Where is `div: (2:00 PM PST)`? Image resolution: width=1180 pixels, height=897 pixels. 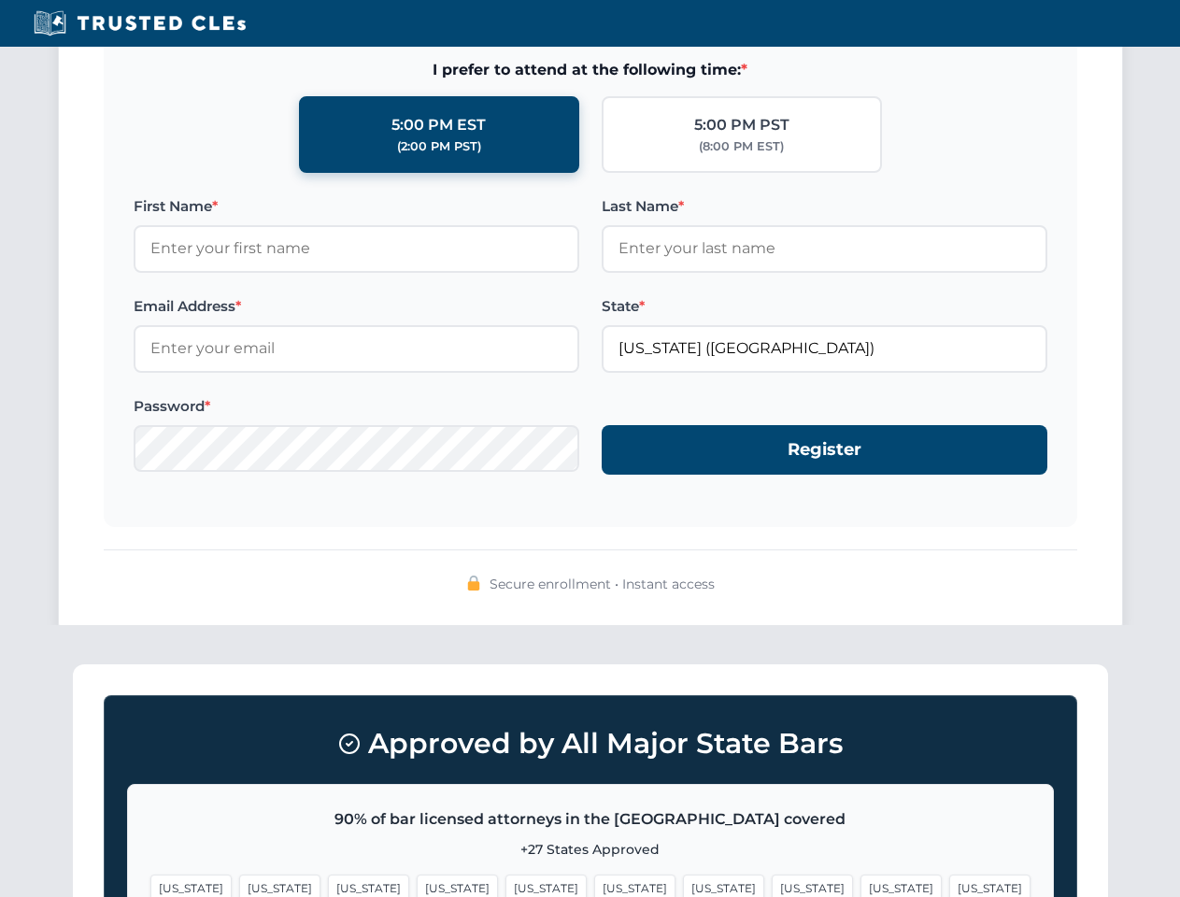 div: (2:00 PM PST) is located at coordinates (439, 147).